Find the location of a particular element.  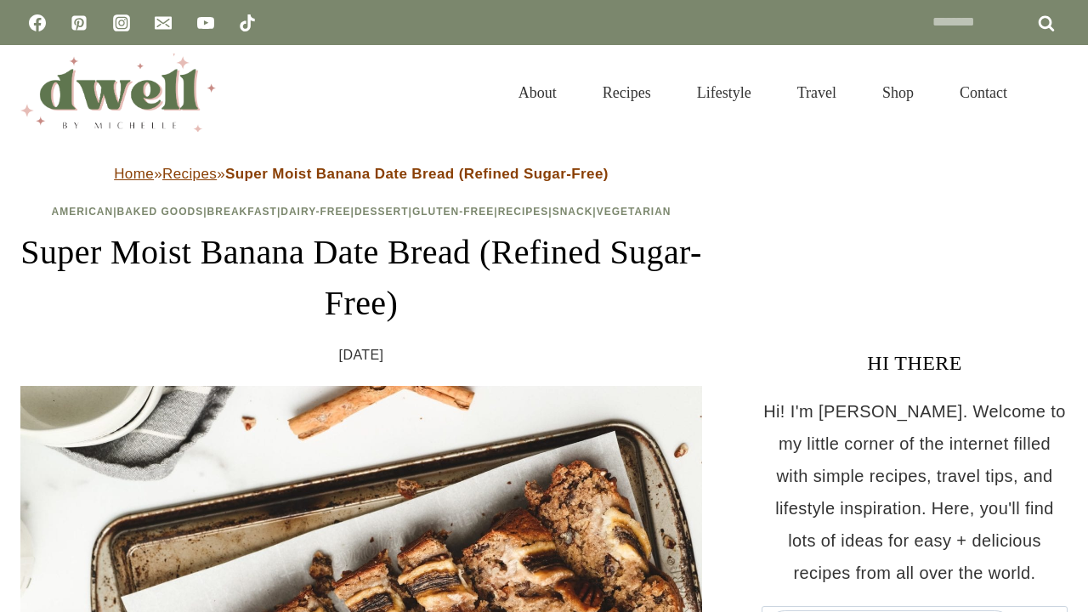

a: Shop is located at coordinates (898, 93).